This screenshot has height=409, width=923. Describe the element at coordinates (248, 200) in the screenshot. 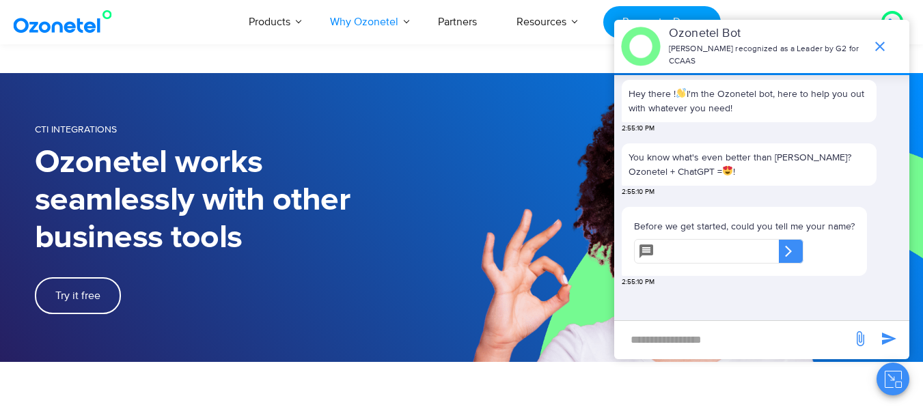

I see `h1: Ozonetel works seamlessly with other business tools` at that location.